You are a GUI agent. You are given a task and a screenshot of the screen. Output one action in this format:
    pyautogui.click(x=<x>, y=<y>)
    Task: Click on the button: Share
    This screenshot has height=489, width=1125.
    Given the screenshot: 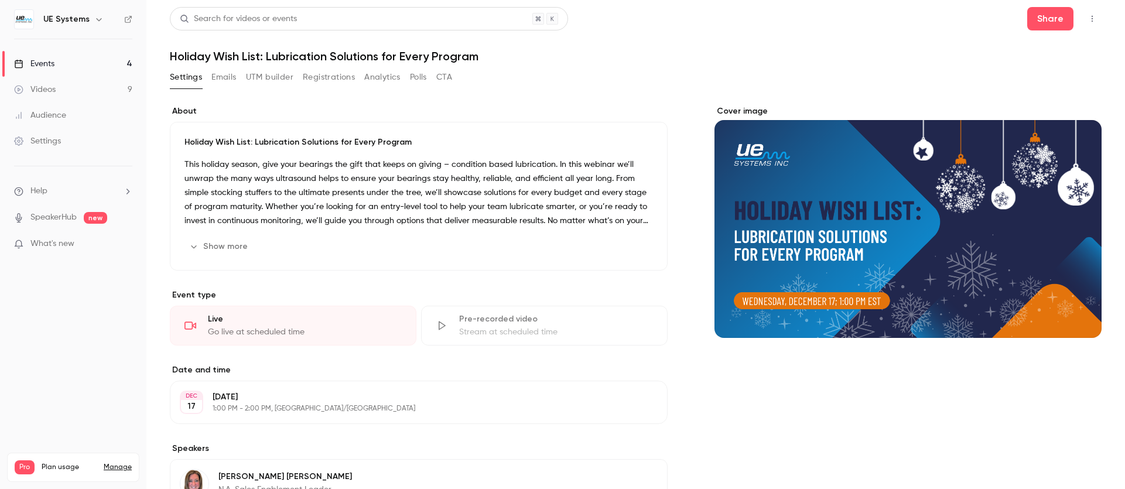 What is the action you would take?
    pyautogui.click(x=1050, y=19)
    